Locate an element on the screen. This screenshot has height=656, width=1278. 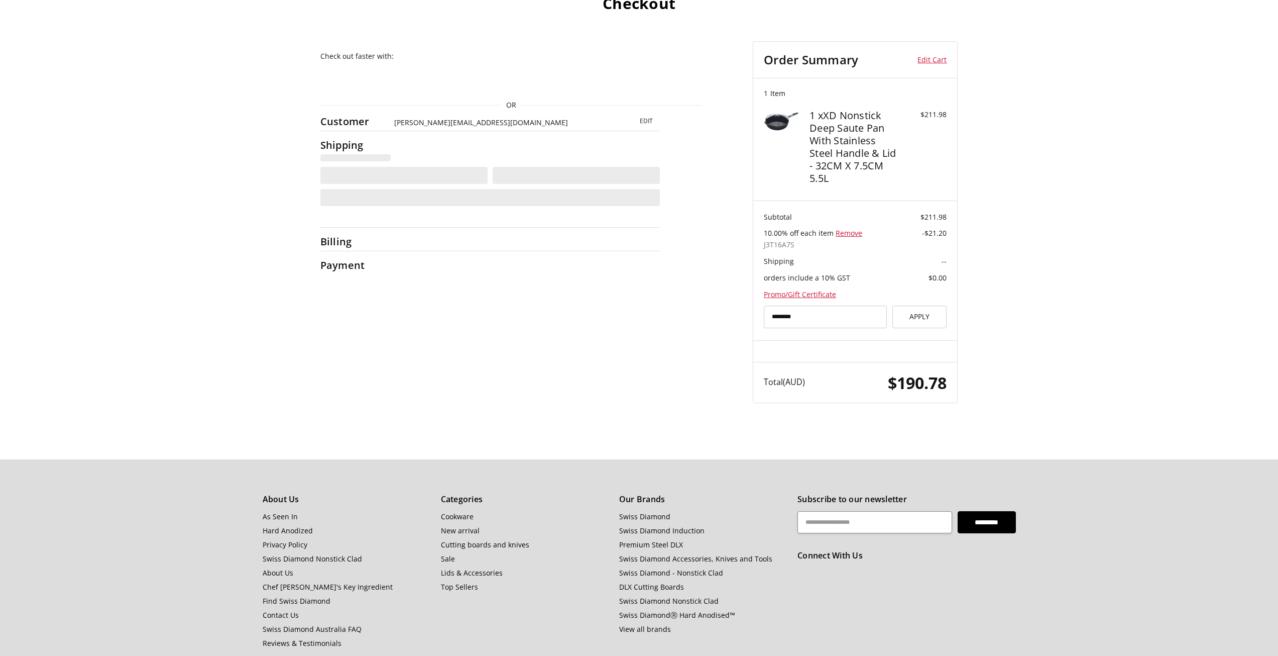
p: Check out faster with: is located at coordinates (511, 56).